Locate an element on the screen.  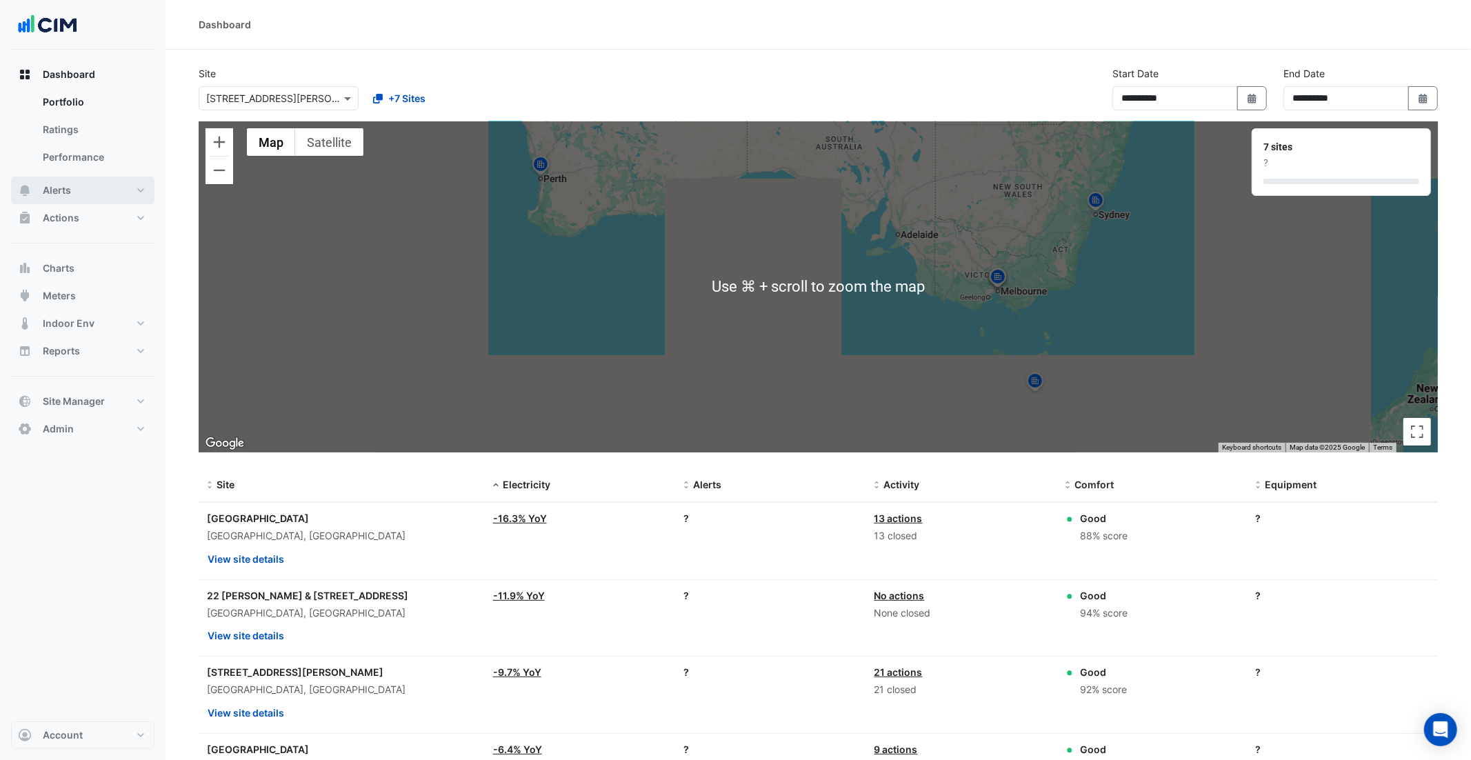
button: Actions is located at coordinates (83, 218).